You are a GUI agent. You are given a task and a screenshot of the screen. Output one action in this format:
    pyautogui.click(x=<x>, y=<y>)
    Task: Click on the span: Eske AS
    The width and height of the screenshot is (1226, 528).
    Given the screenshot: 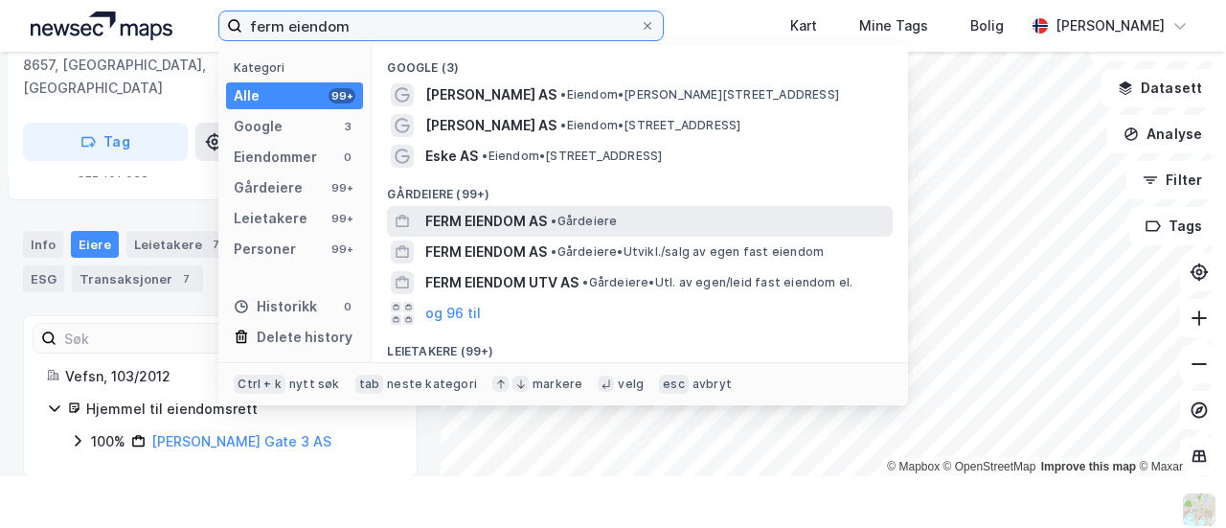 What is the action you would take?
    pyautogui.click(x=451, y=156)
    